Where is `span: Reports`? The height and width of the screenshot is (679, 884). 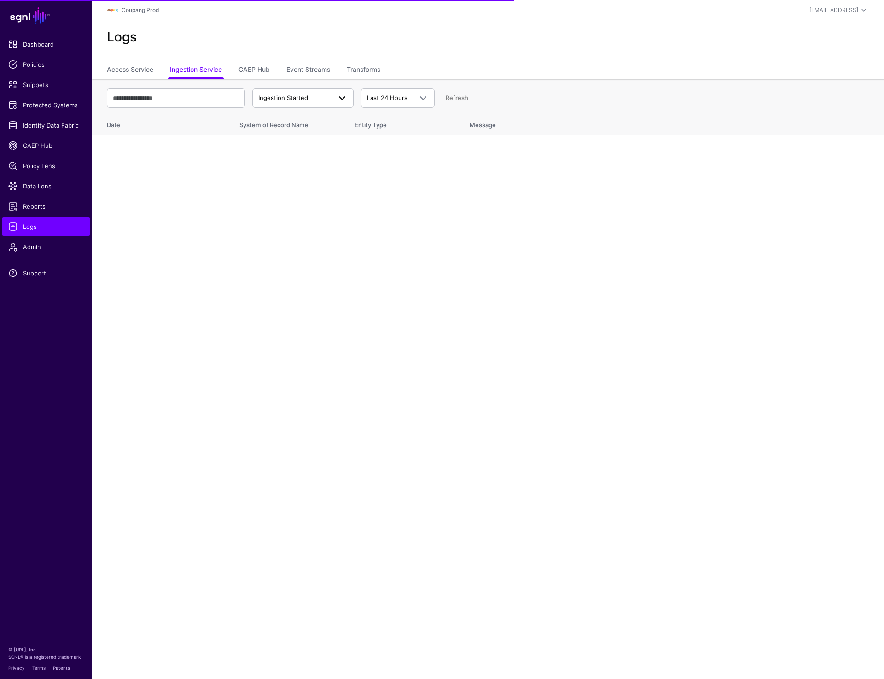
span: Reports is located at coordinates (46, 206).